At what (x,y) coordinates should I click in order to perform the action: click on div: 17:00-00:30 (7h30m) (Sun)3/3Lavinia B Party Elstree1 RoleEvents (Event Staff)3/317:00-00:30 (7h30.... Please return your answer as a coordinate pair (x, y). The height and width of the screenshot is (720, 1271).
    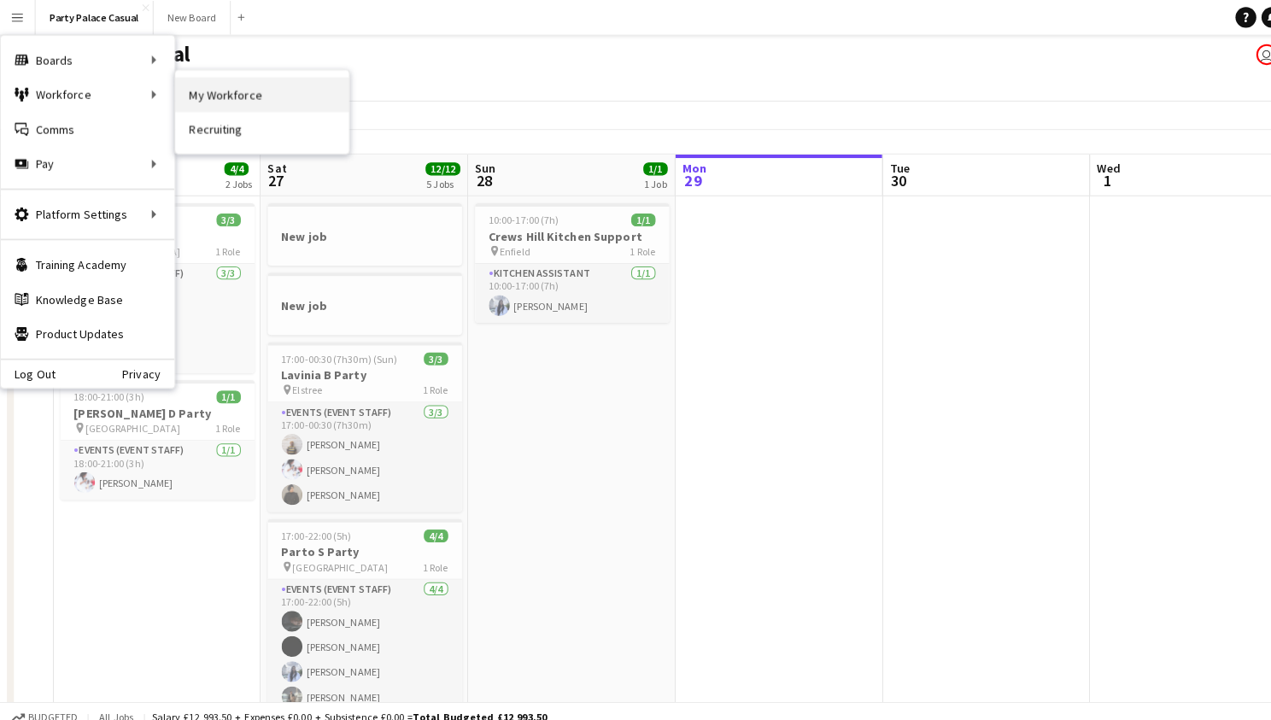
    Looking at the image, I should click on (360, 420).